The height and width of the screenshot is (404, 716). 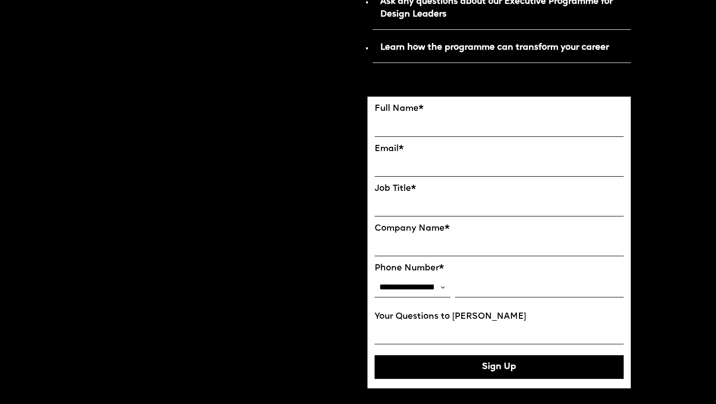 What do you see at coordinates (499, 109) in the screenshot?
I see `label: Full Name` at bounding box center [499, 109].